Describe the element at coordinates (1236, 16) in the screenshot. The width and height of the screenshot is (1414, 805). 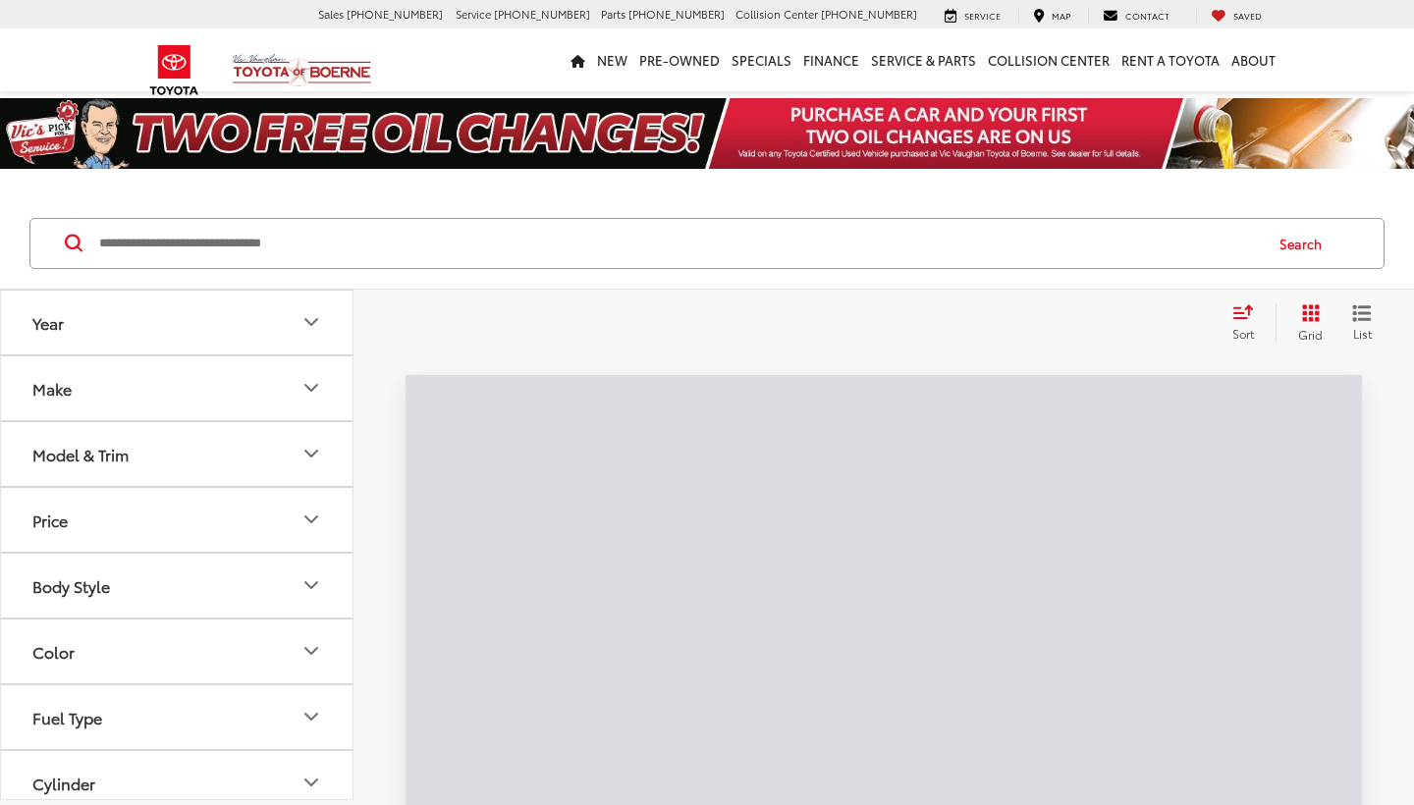
I see `a: My Saved Vehicles` at that location.